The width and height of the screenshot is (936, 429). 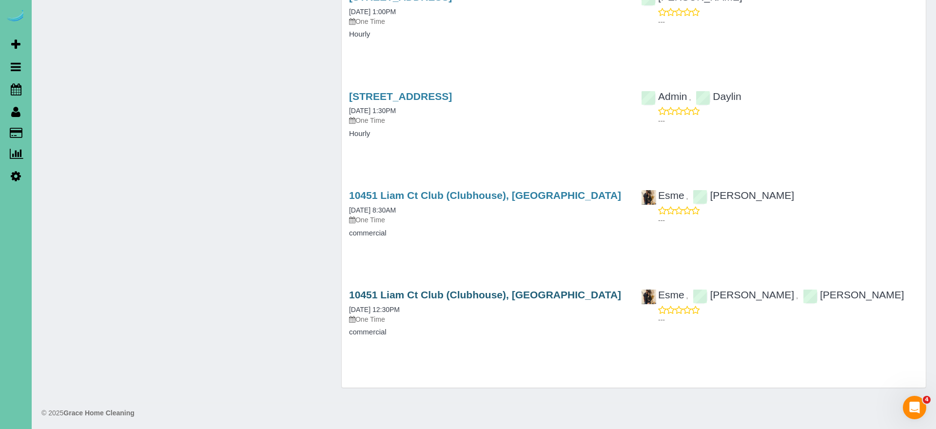 What do you see at coordinates (484, 413) in the screenshot?
I see `div: © 2025` at bounding box center [484, 413].